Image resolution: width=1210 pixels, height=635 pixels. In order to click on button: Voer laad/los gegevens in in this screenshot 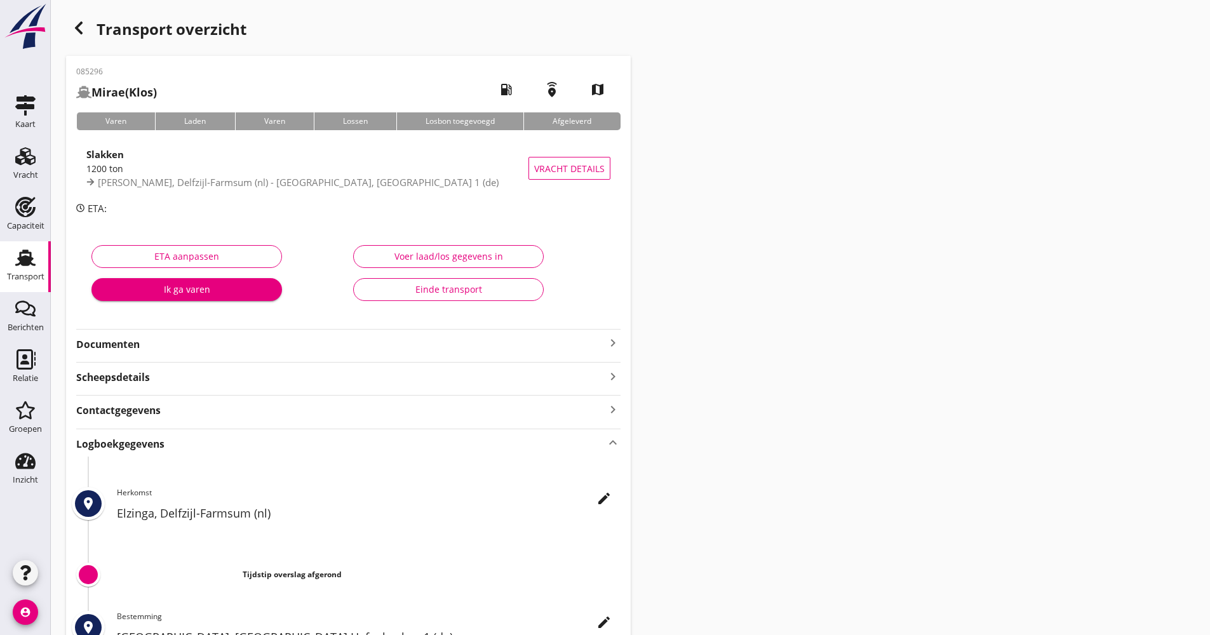, I will do `click(449, 257)`.